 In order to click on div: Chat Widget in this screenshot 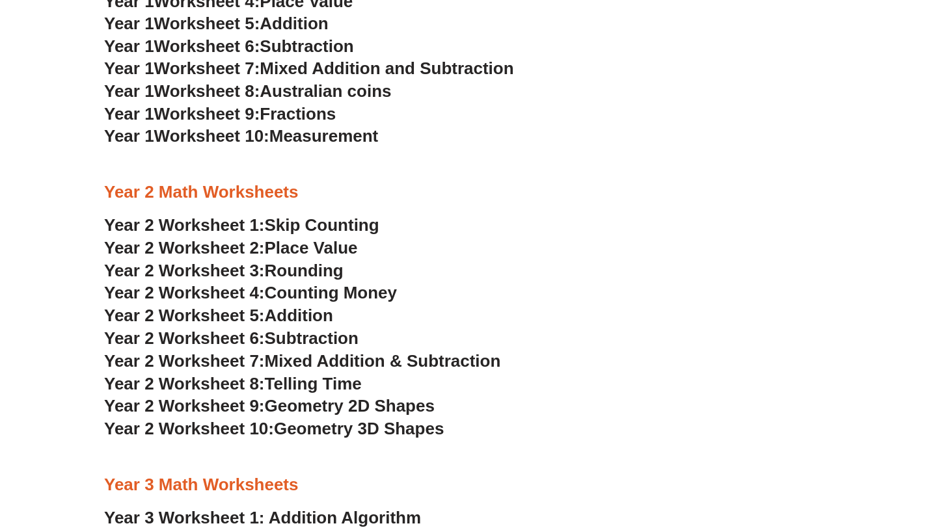, I will do `click(825, 455)`.